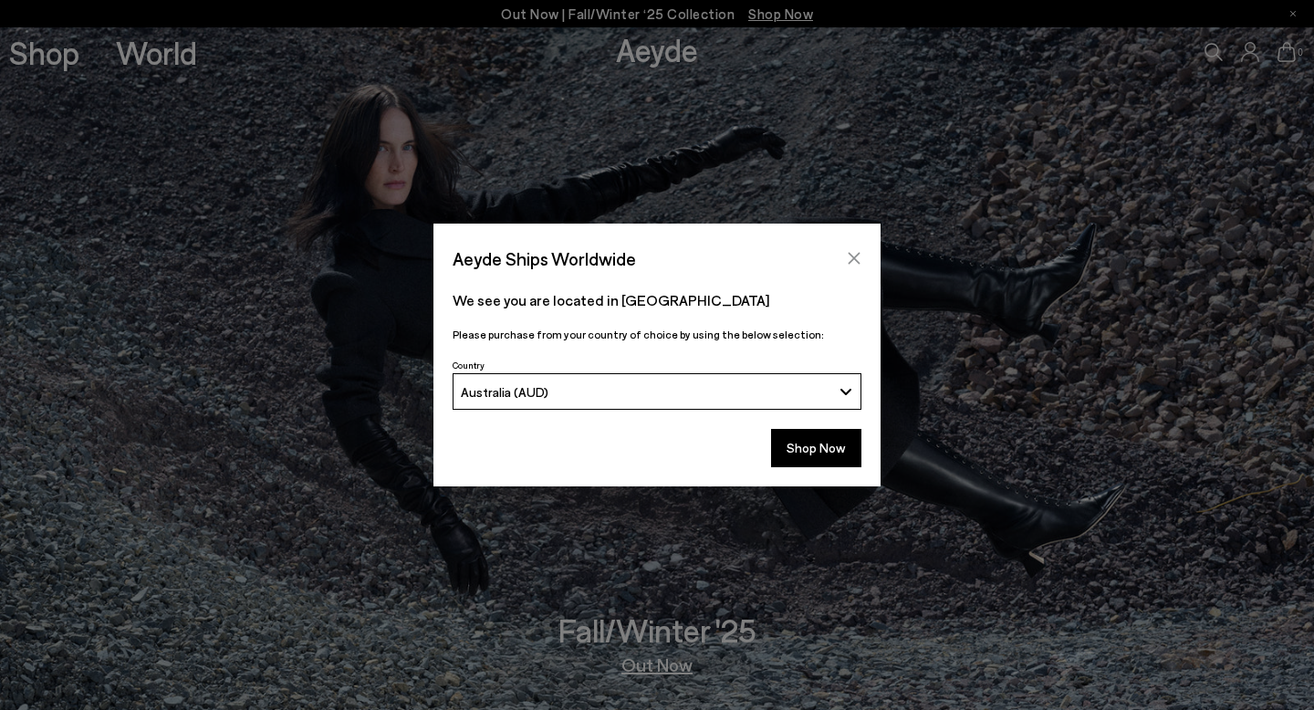 This screenshot has height=710, width=1314. What do you see at coordinates (657, 334) in the screenshot?
I see `p: Please purchase from your country of choice by using the below selection:` at bounding box center [657, 334].